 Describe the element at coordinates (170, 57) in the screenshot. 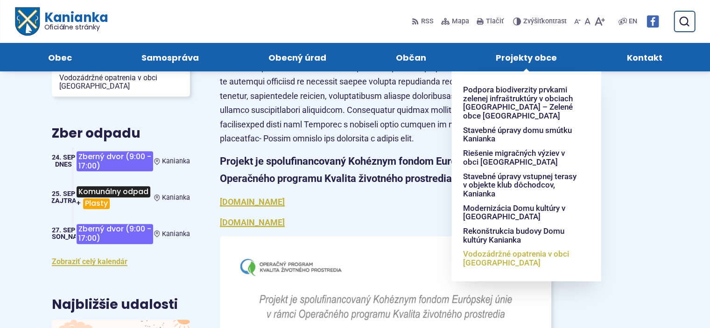

I see `a: Samospráva` at that location.